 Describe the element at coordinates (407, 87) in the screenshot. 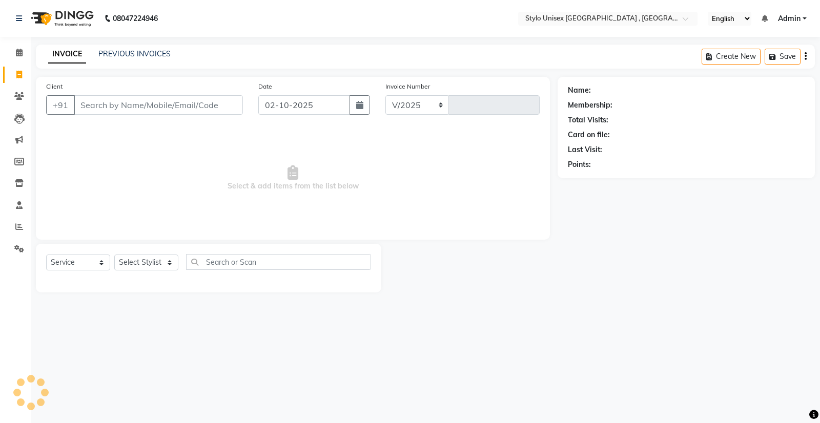

I see `label: Invoice Number` at that location.